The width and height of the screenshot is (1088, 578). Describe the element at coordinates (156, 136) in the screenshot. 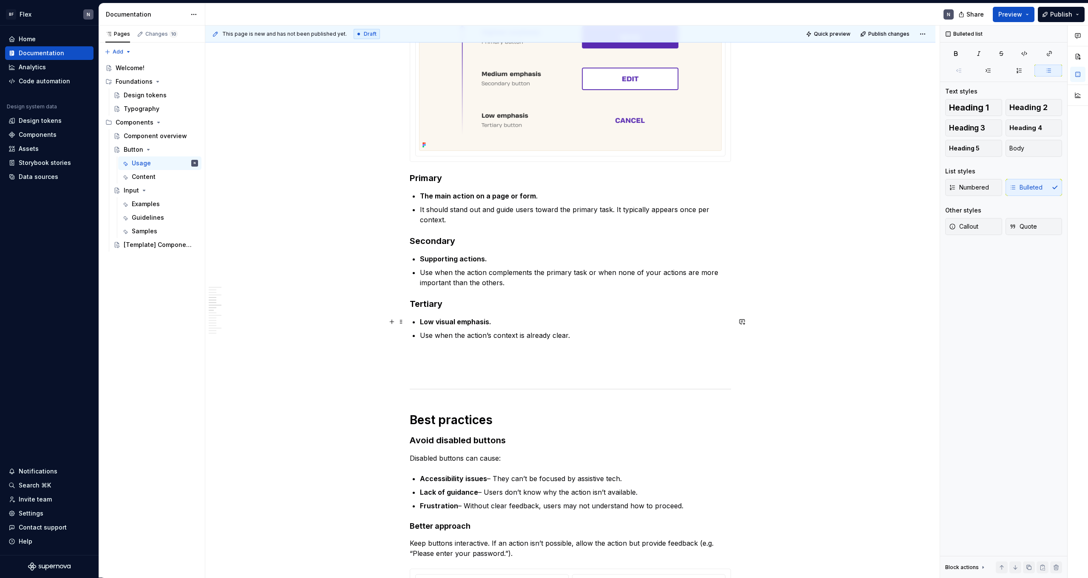

I see `a: Component overview` at that location.